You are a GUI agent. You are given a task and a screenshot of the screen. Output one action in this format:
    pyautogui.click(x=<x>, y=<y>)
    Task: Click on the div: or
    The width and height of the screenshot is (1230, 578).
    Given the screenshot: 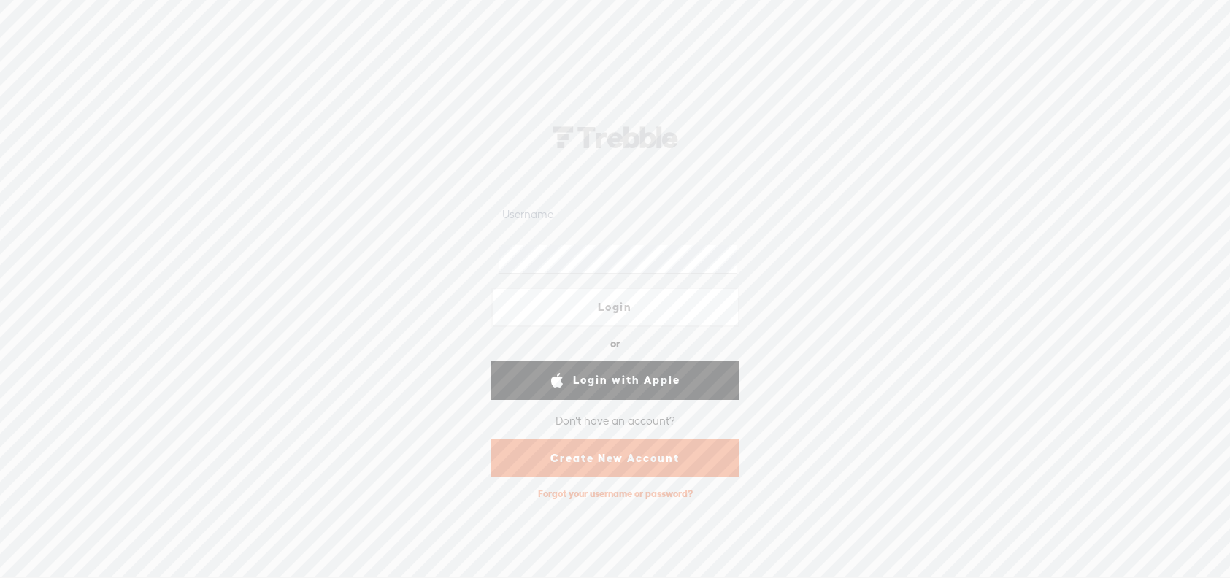 What is the action you would take?
    pyautogui.click(x=615, y=344)
    